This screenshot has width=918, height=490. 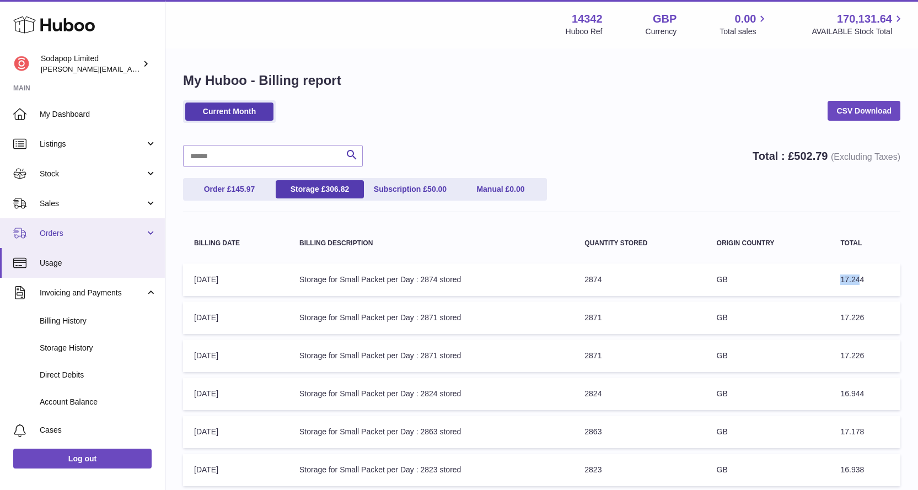 I want to click on h1: My Huboo - Billing report, so click(x=541, y=80).